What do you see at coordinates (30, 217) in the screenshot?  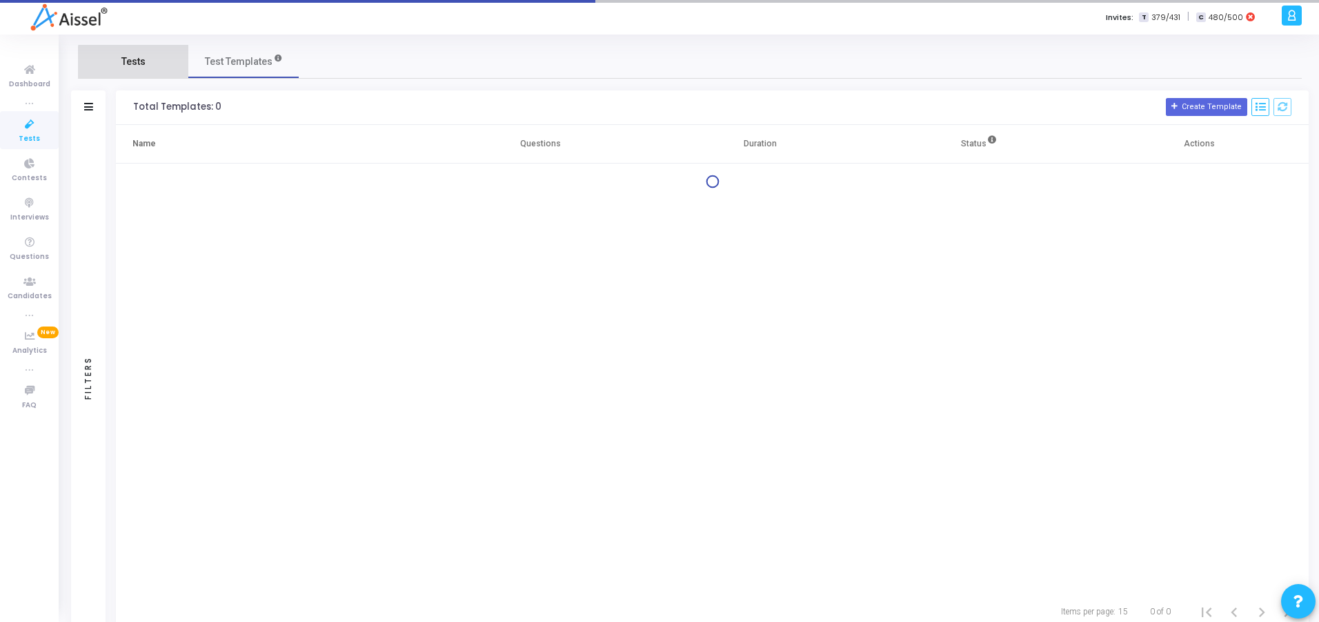 I see `span: Interviews` at bounding box center [30, 217].